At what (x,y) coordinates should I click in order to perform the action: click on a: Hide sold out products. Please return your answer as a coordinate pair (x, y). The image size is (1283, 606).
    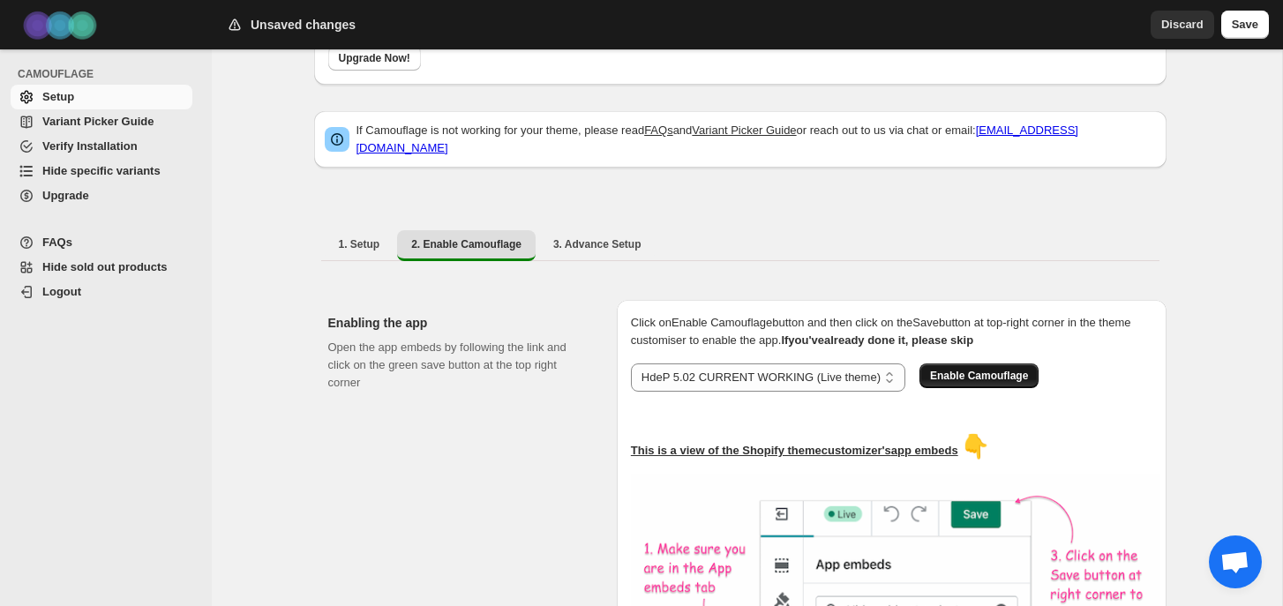
    Looking at the image, I should click on (101, 267).